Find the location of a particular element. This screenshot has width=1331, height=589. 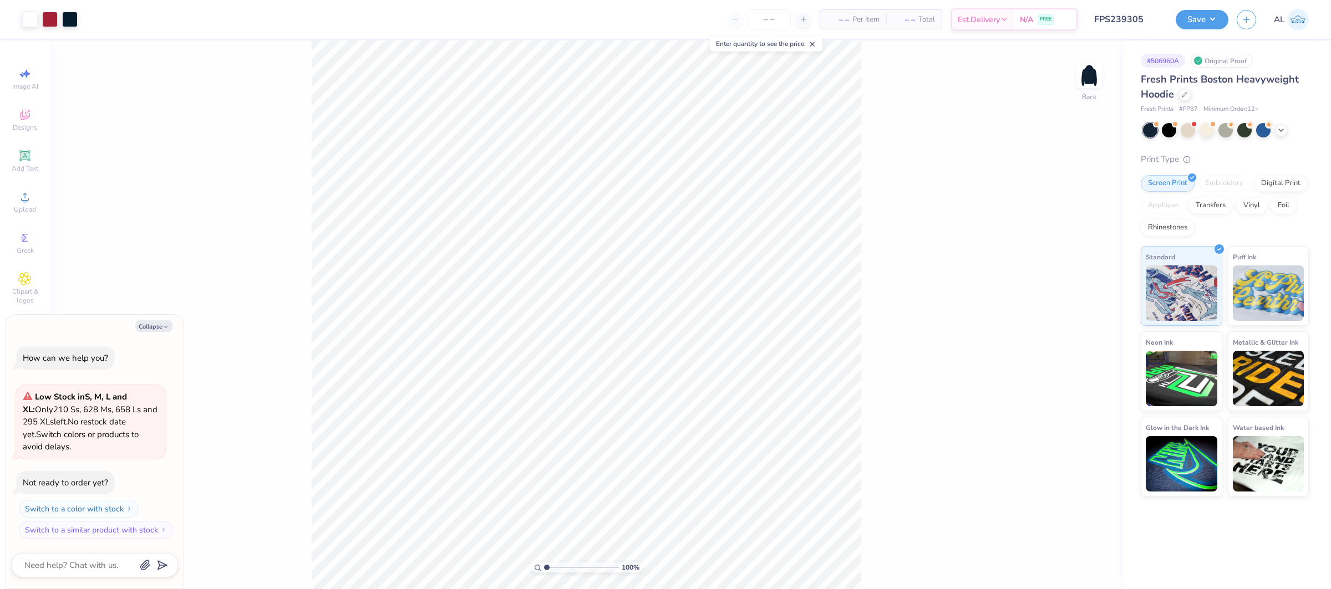

span: Add Text is located at coordinates (25, 169).